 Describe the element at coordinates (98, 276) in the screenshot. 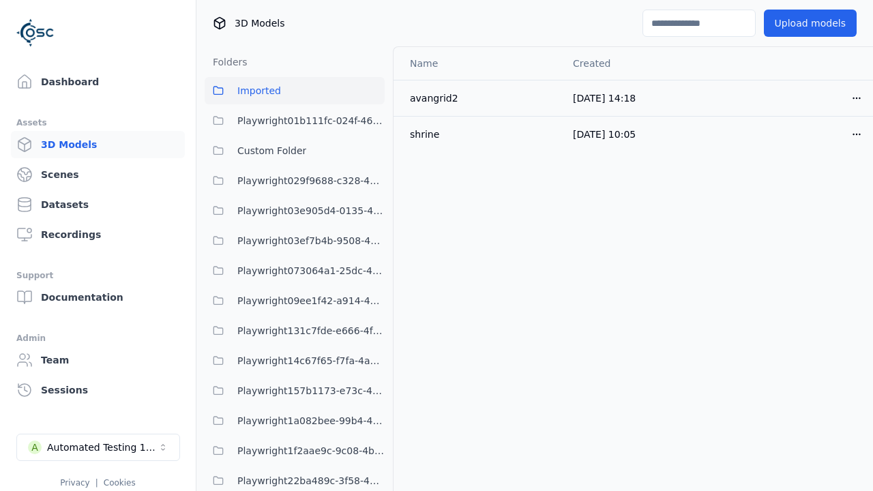

I see `div: Support` at that location.